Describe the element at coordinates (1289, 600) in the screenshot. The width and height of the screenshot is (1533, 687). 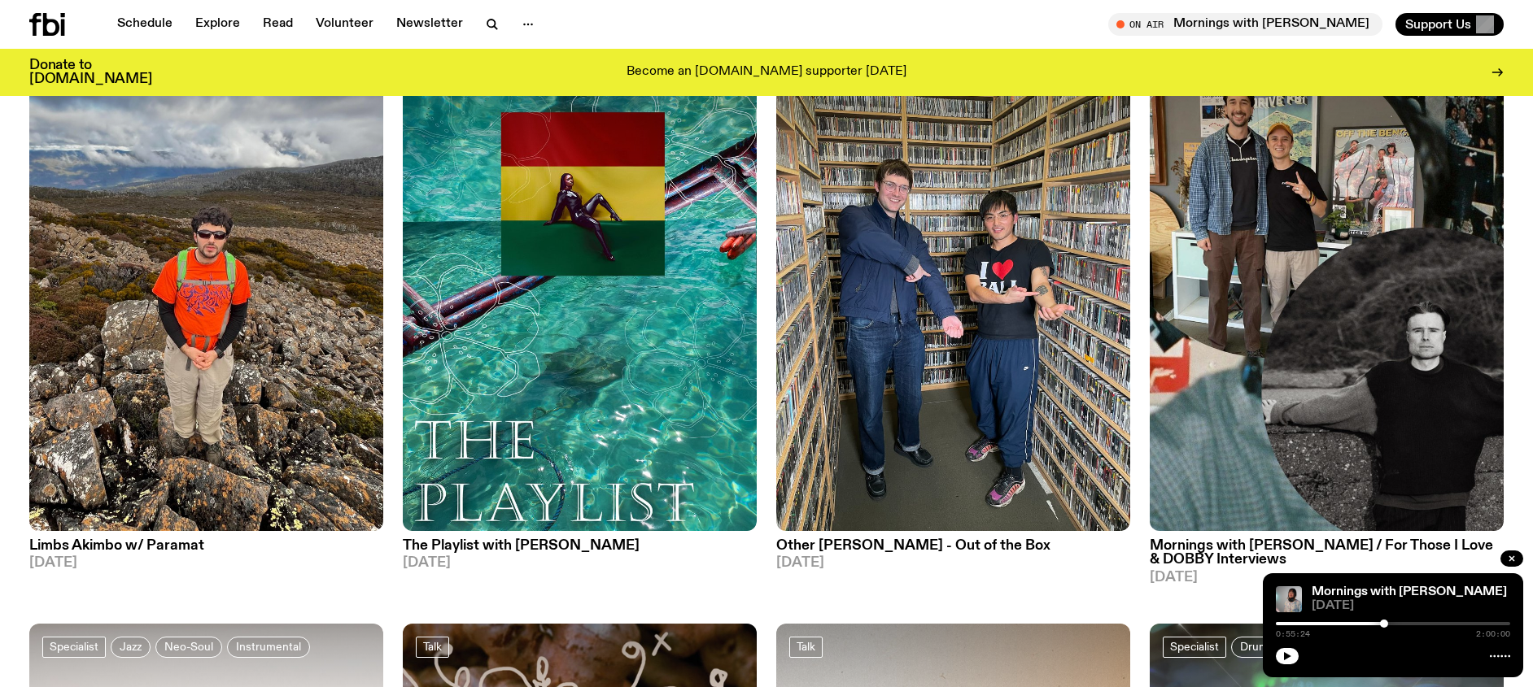
I see `img: Kana Frazer is smiling at the camera with her head tilted slightly to her left. She wears big bla...` at that location.